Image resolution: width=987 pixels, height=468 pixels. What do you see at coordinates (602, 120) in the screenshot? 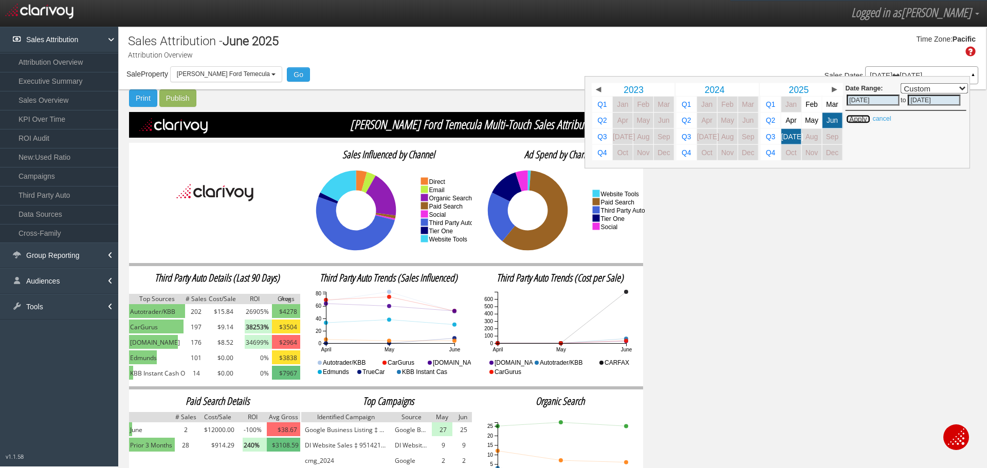
I see `span: Q2` at bounding box center [602, 120].